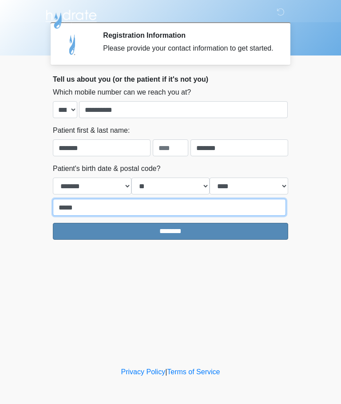  I want to click on label: Patient's birth date & postal code?, so click(106, 169).